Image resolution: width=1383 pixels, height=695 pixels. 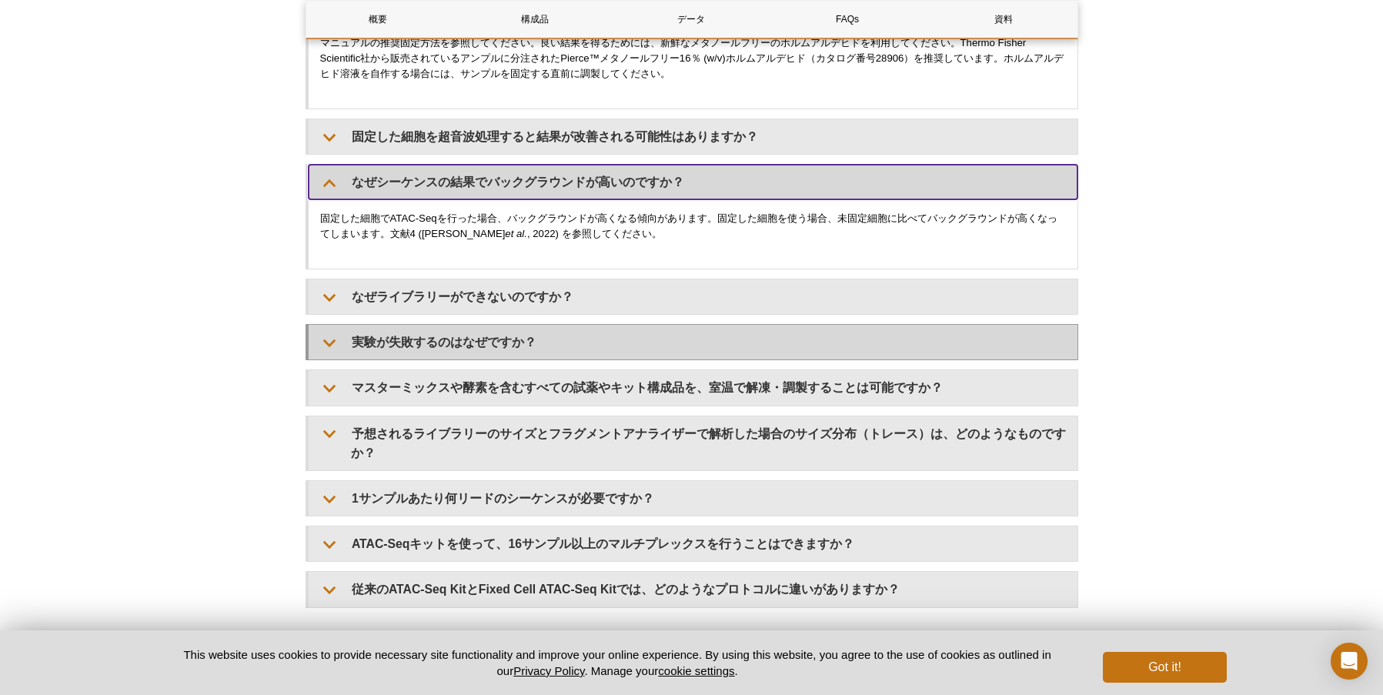 I want to click on a: 構成品, so click(x=535, y=19).